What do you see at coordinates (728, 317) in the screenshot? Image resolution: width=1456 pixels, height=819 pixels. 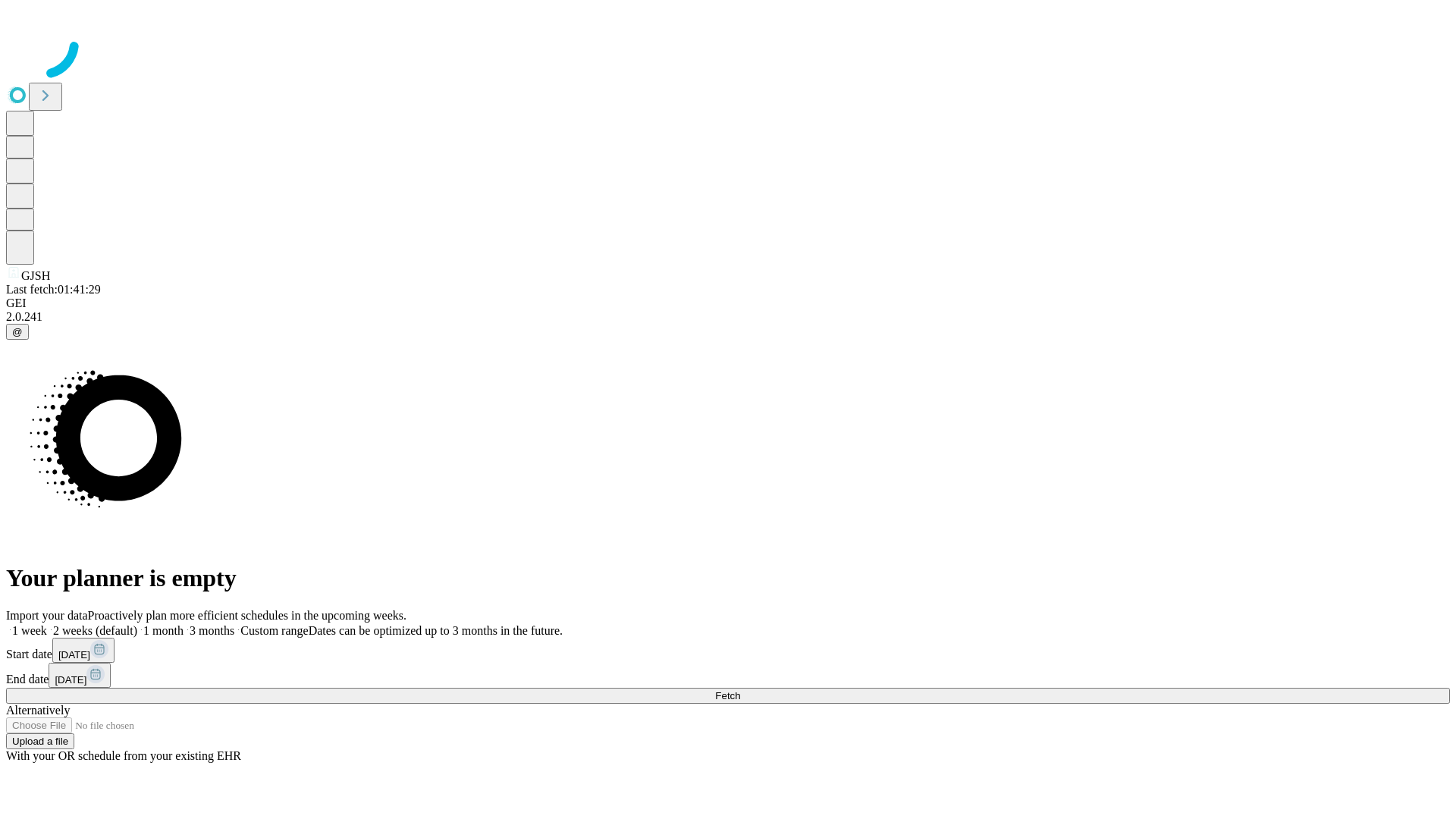 I see `div: 2.0.241` at bounding box center [728, 317].